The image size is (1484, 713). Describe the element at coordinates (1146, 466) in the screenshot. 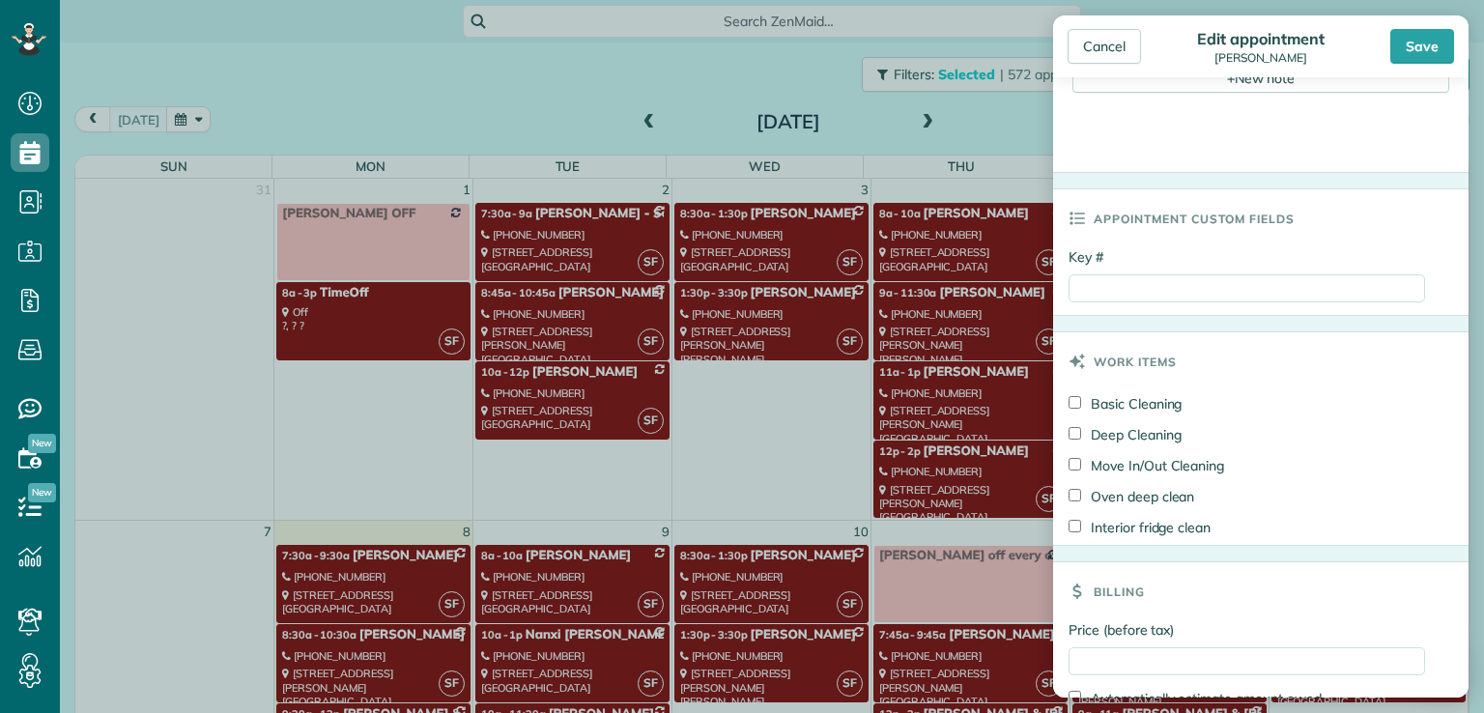

I see `label: Move In/Out Cleaning` at that location.